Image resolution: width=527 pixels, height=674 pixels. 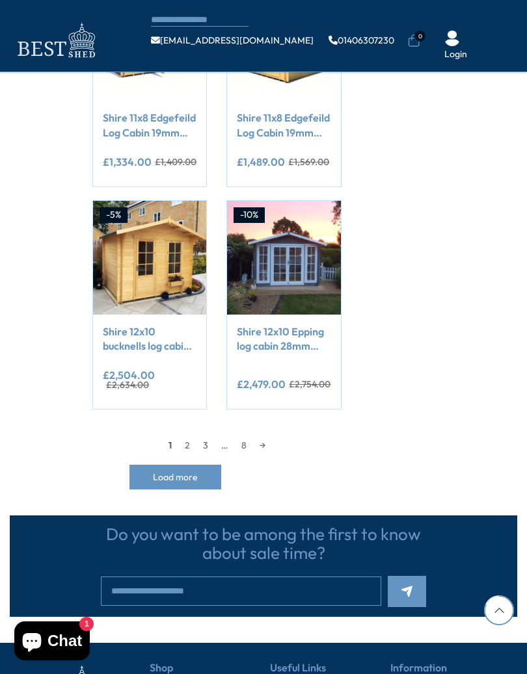 What do you see at coordinates (419, 36) in the screenshot?
I see `span: 0` at bounding box center [419, 36].